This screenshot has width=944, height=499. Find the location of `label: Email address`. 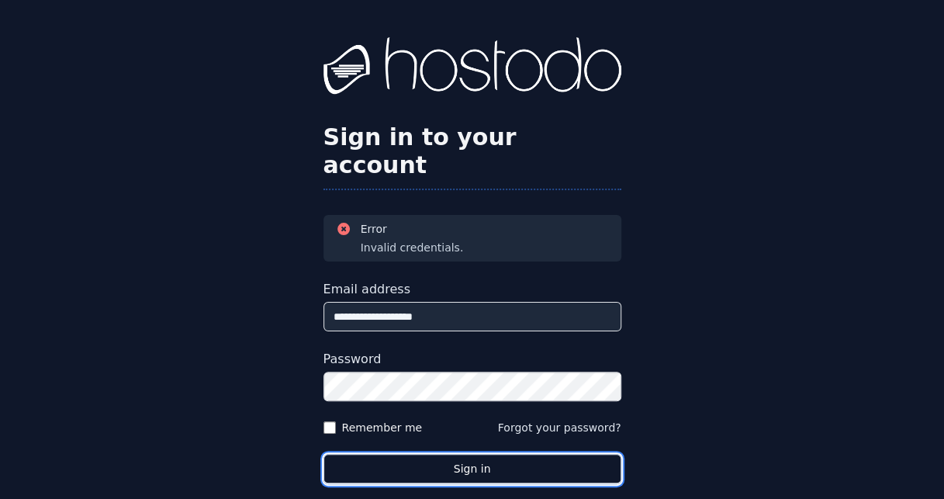

label: Email address is located at coordinates (472, 289).